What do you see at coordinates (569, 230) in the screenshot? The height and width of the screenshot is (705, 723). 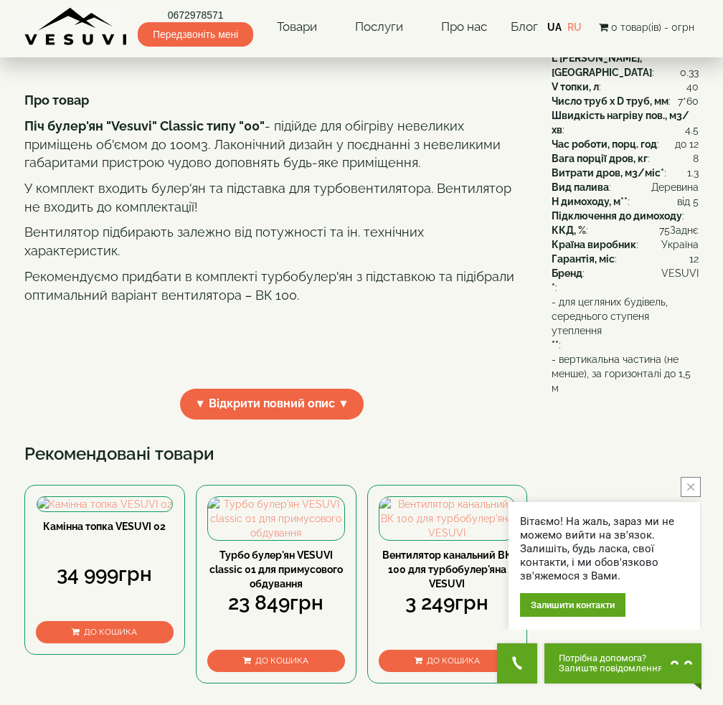 I see `b: ККД, %` at bounding box center [569, 230].